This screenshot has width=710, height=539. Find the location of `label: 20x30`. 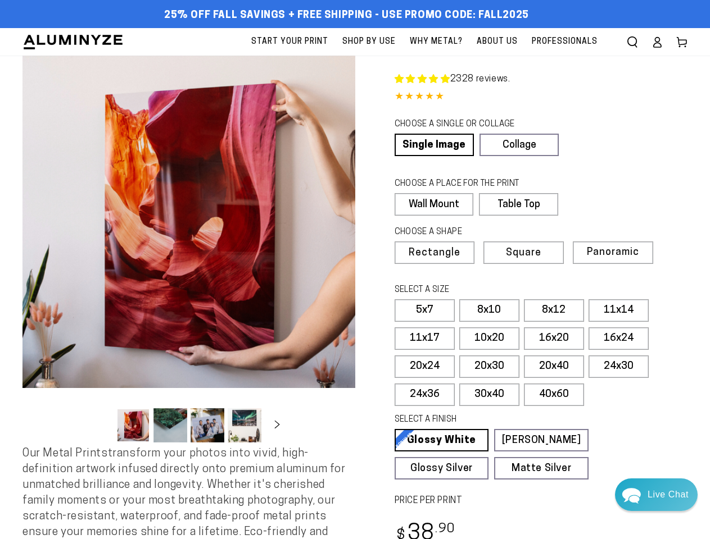

label: 20x30 is located at coordinates (489, 367).